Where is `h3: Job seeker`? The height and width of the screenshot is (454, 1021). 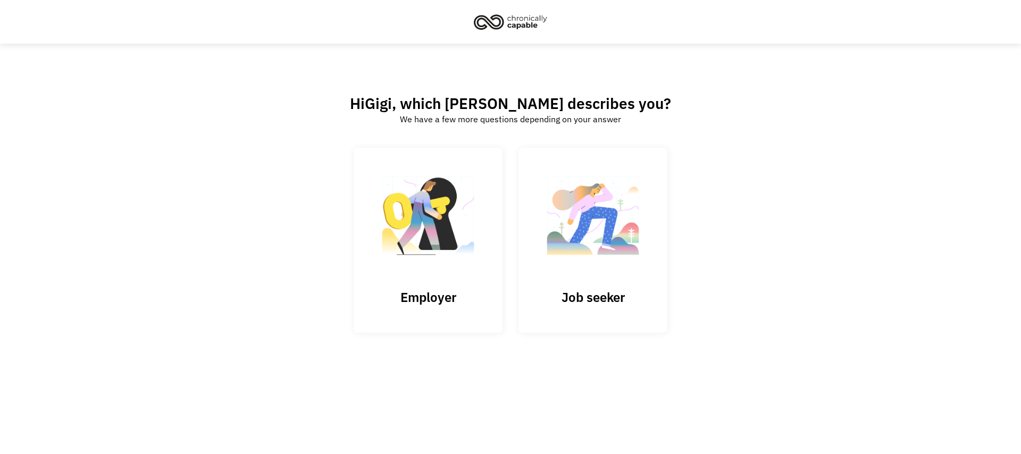 h3: Job seeker is located at coordinates (593, 297).